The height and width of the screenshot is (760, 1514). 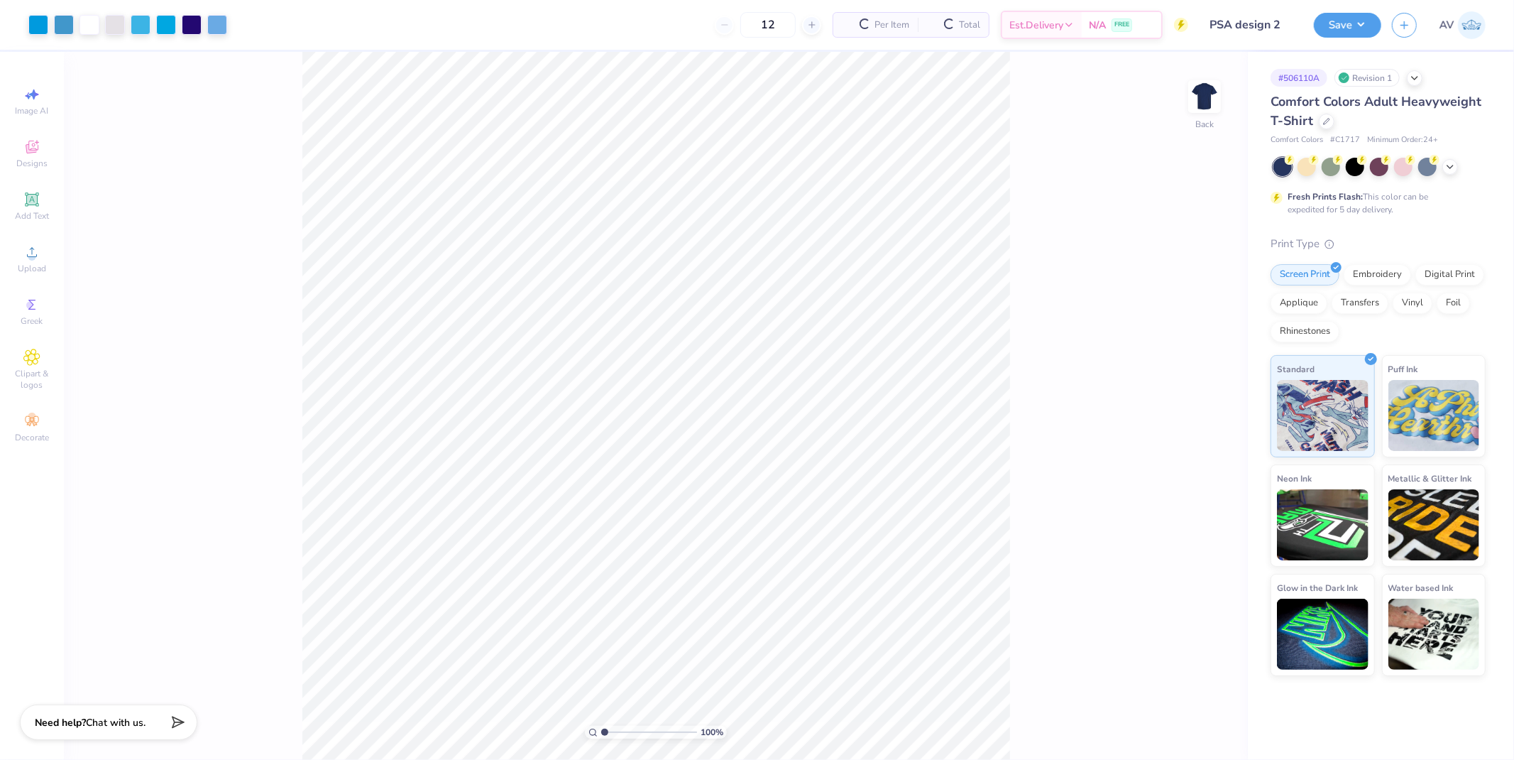 What do you see at coordinates (1251, 25) in the screenshot?
I see `input: Untitled Design` at bounding box center [1251, 25].